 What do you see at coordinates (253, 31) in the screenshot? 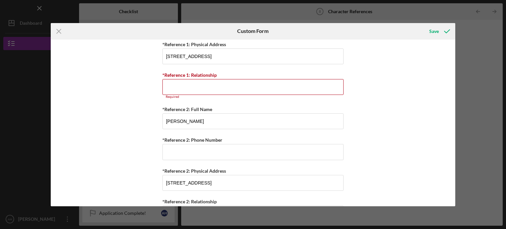
I see `h6: Custom Form` at bounding box center [253, 31].